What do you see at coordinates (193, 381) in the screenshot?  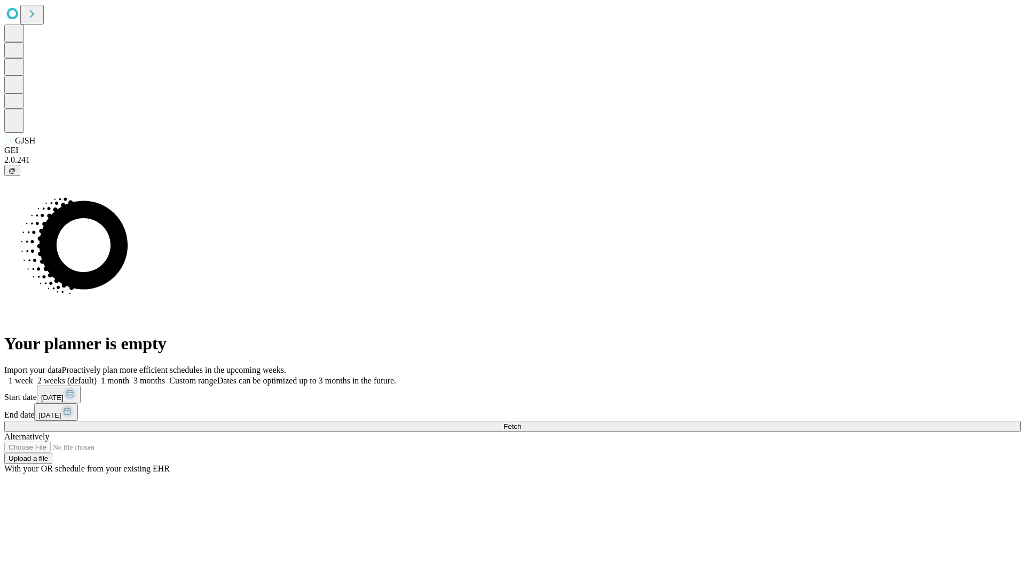 I see `span: Custom range` at bounding box center [193, 381].